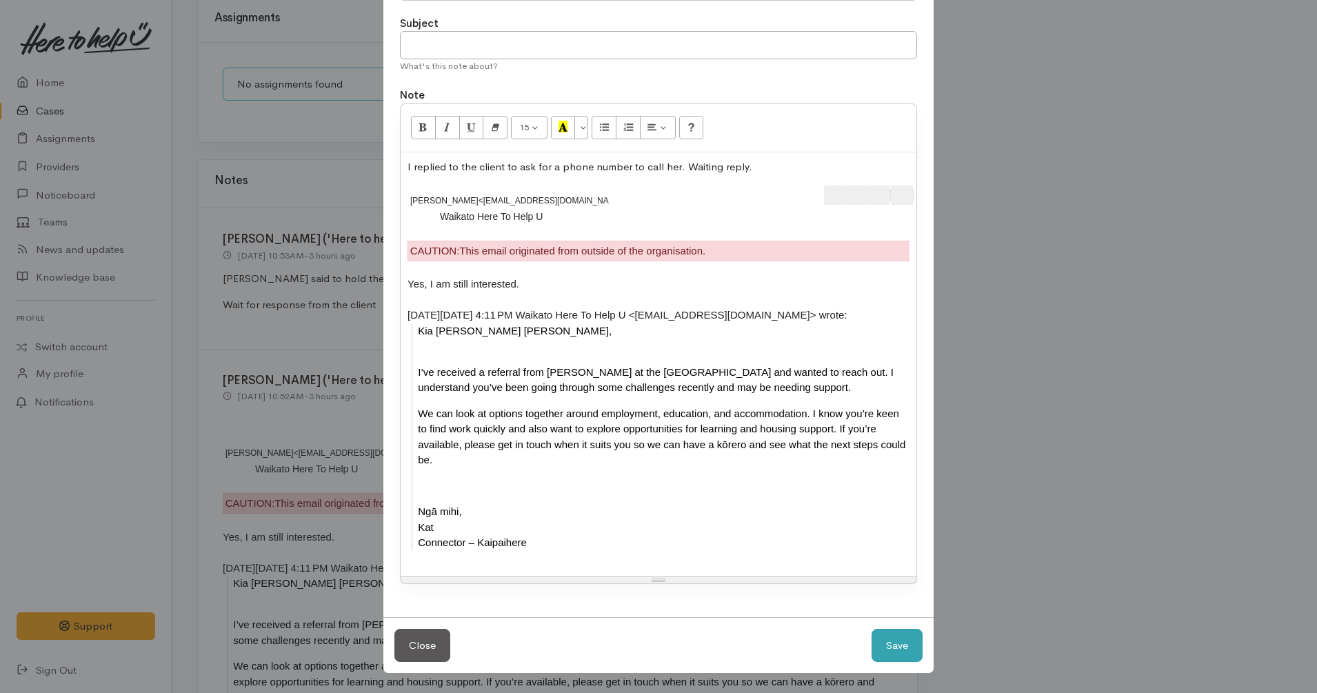  What do you see at coordinates (663, 437) in the screenshot?
I see `div: We can look at options together around employment, education, and accommodation. I know you’re ke...` at bounding box center [663, 437].